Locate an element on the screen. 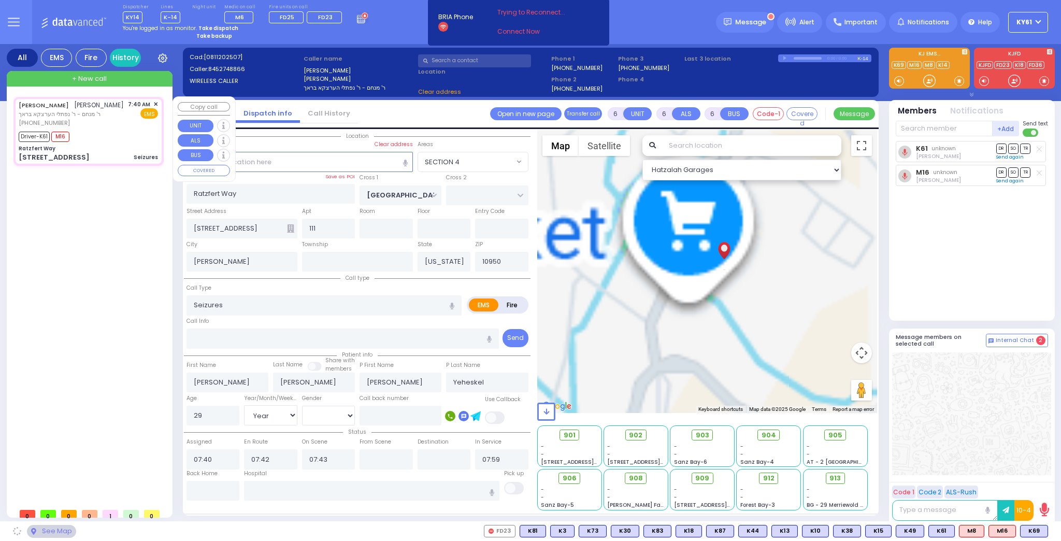 Image resolution: width=1061 pixels, height=541 pixels. label: P First Name is located at coordinates (377, 365).